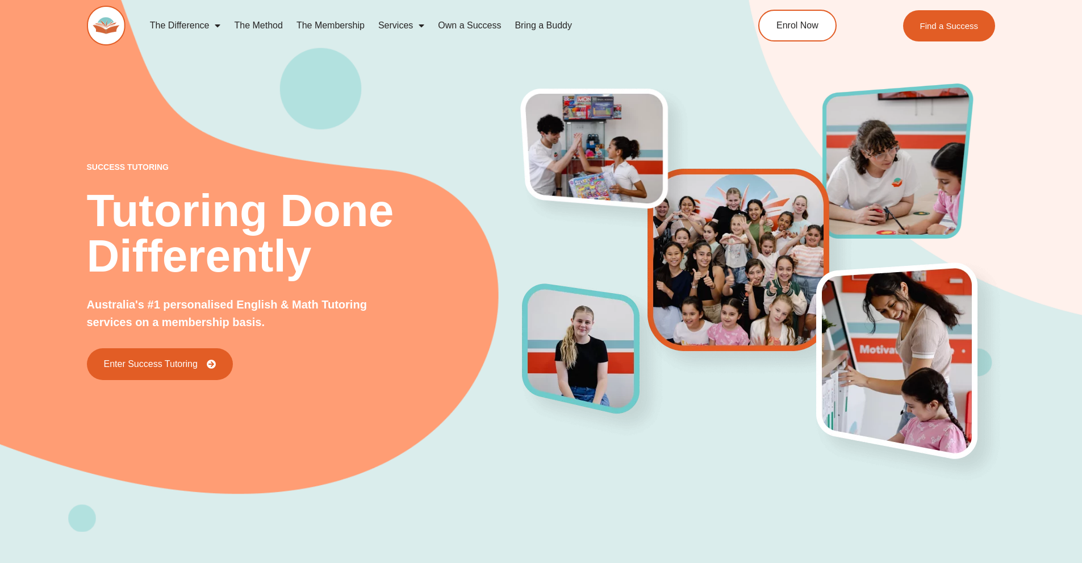 The width and height of the screenshot is (1082, 563). Describe the element at coordinates (798, 26) in the screenshot. I see `a: Enrol Now` at that location.